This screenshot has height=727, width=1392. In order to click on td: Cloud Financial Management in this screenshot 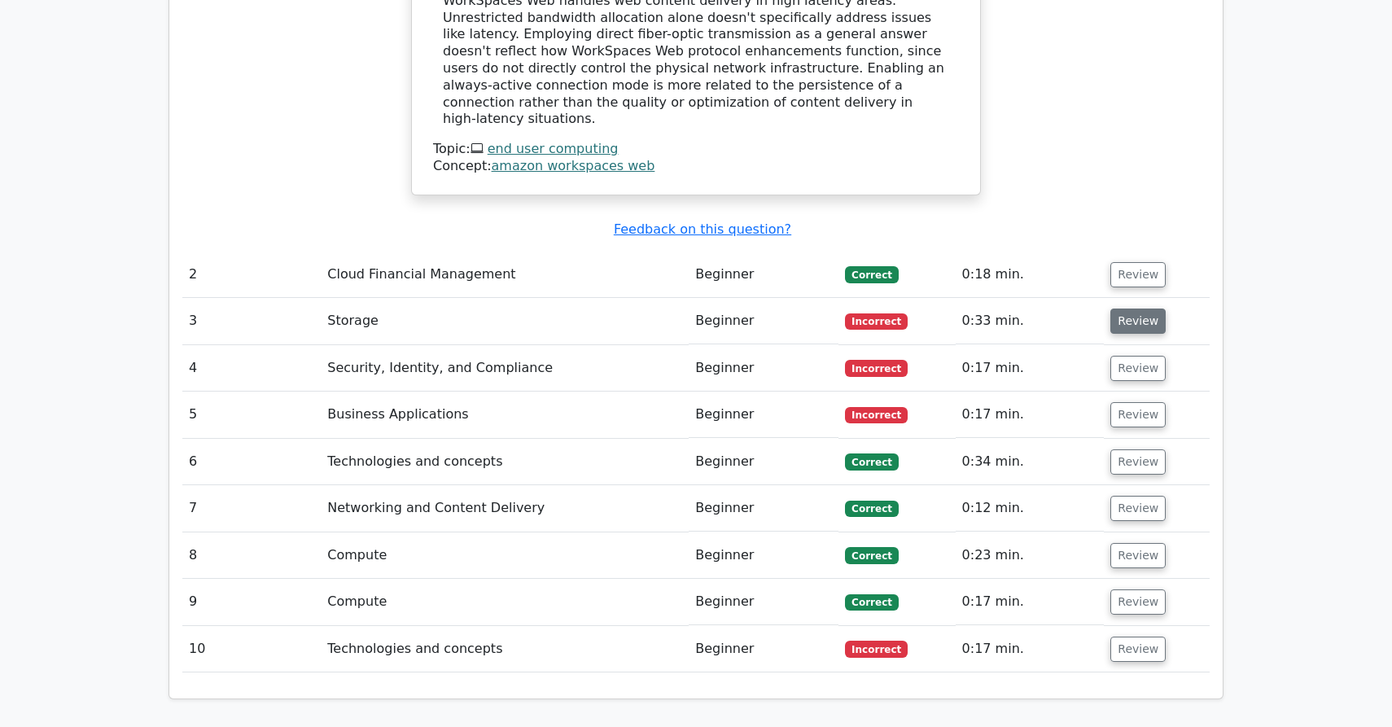, I will do `click(505, 274)`.